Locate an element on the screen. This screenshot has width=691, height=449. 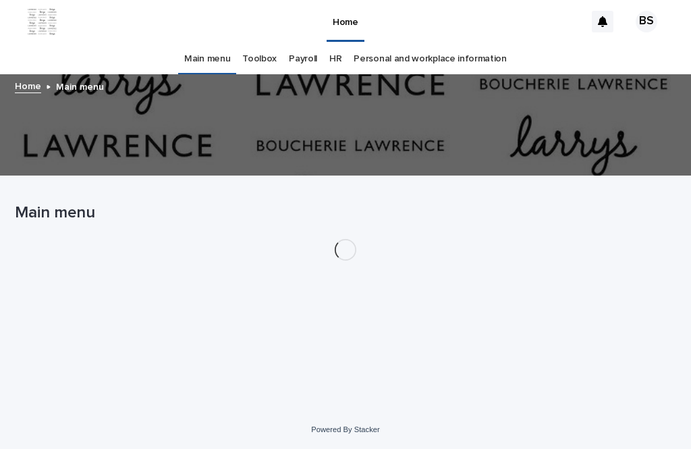
a: Personal and workplace information is located at coordinates (430, 59).